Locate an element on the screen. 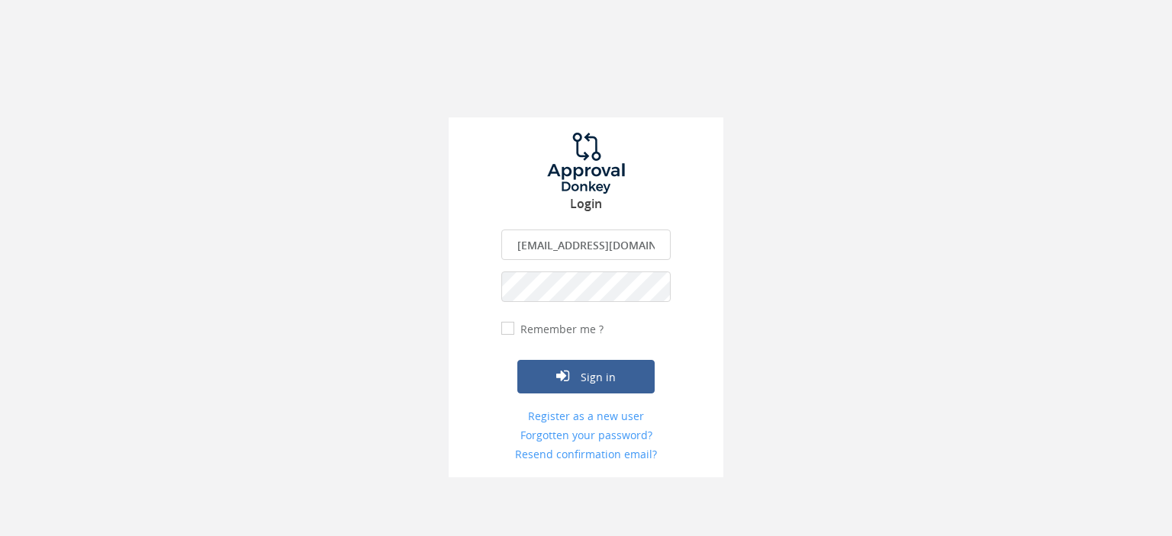 The height and width of the screenshot is (536, 1172). img: logo.png is located at coordinates (586, 163).